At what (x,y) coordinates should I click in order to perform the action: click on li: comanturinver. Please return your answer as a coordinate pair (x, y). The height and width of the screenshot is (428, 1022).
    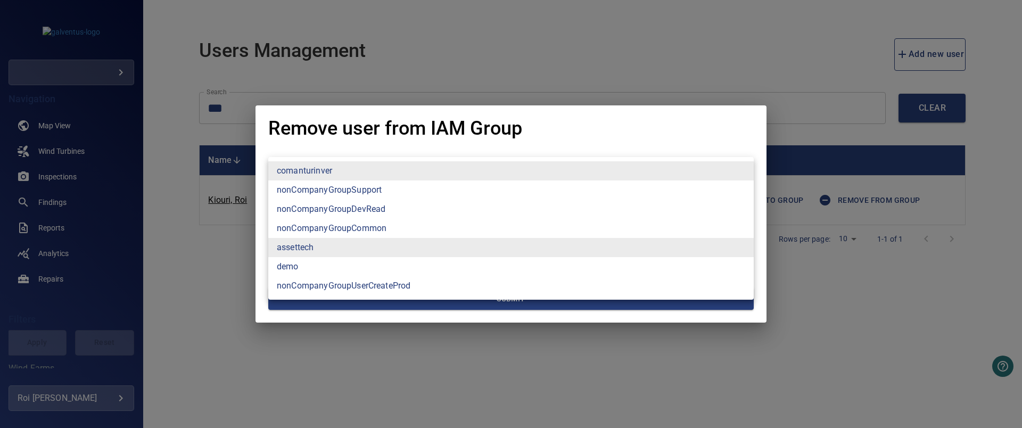
    Looking at the image, I should click on (511, 171).